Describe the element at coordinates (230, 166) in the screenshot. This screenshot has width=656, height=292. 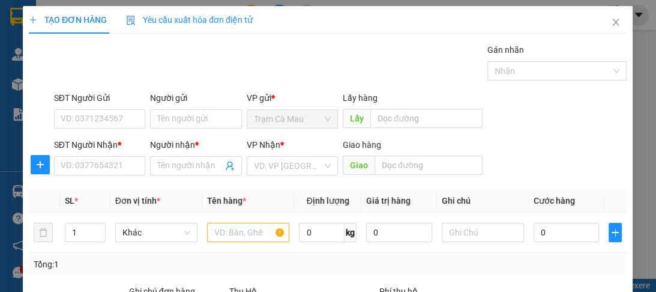
I see `span: user-add` at that location.